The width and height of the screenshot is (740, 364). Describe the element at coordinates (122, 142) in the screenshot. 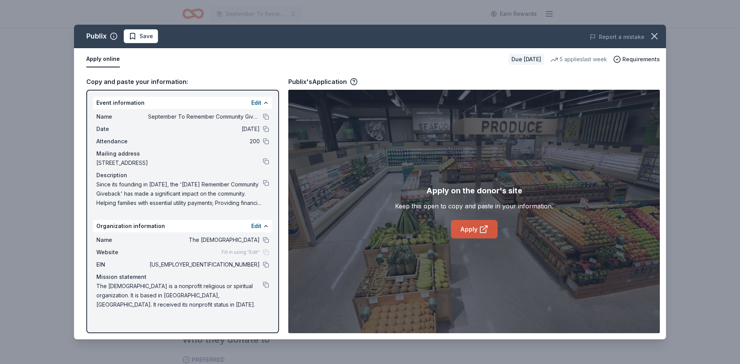

I see `span: Attendance` at that location.